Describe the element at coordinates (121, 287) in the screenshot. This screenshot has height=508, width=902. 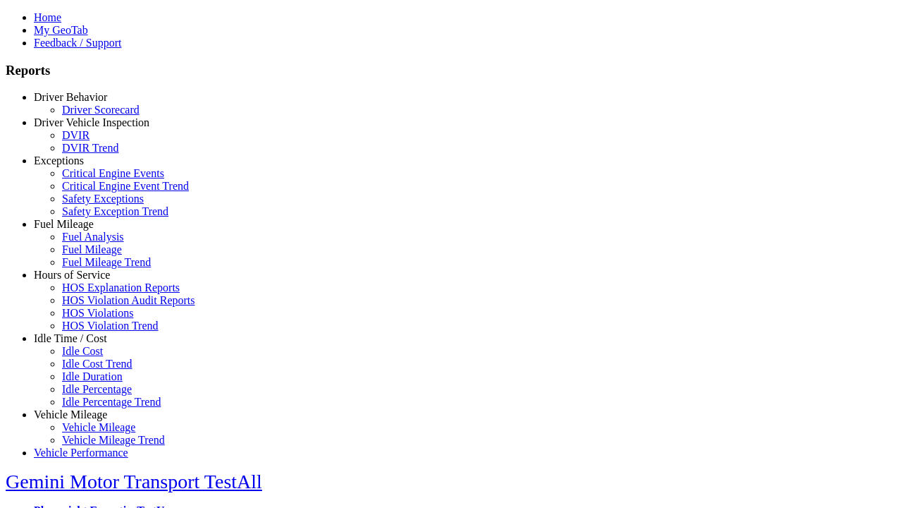
I see `a: HOS Explanation Reports` at that location.